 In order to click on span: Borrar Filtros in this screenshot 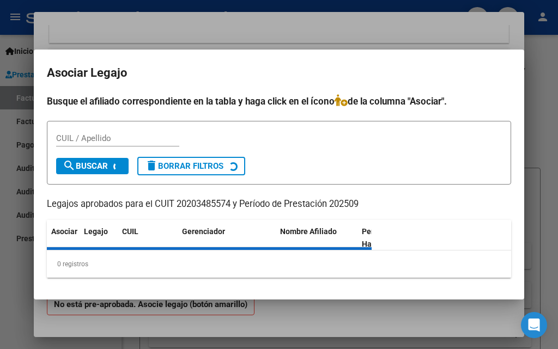, I will do `click(184, 166)`.